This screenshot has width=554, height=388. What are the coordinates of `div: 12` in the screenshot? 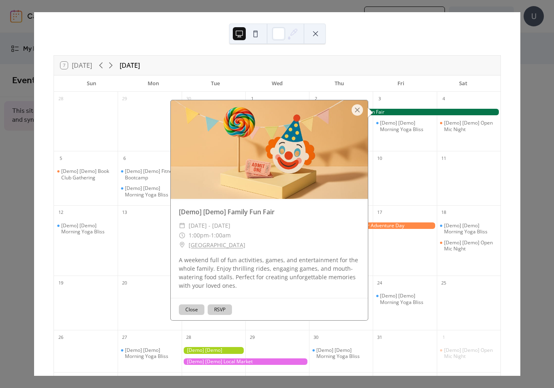 It's located at (61, 213).